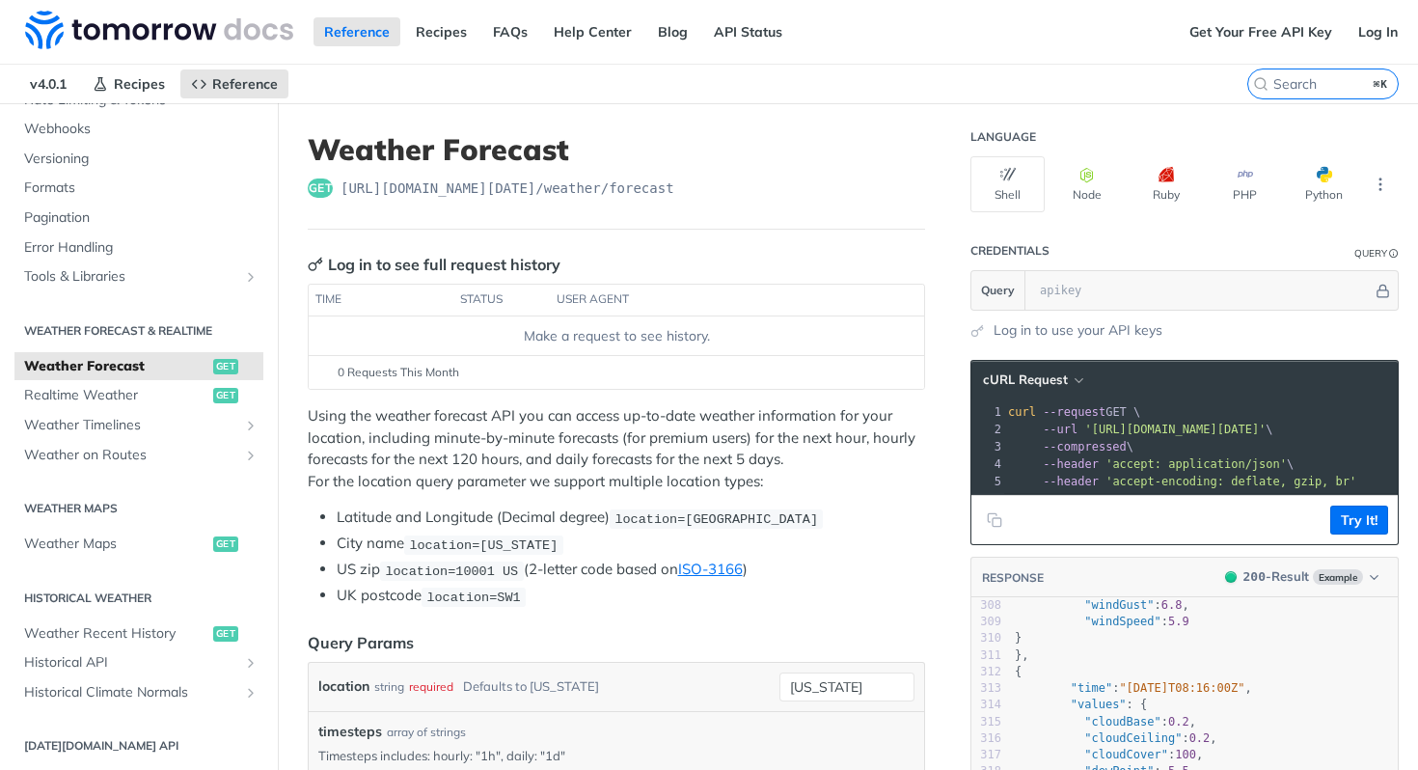 The height and width of the screenshot is (770, 1418). I want to click on button: Shell, so click(1007, 184).